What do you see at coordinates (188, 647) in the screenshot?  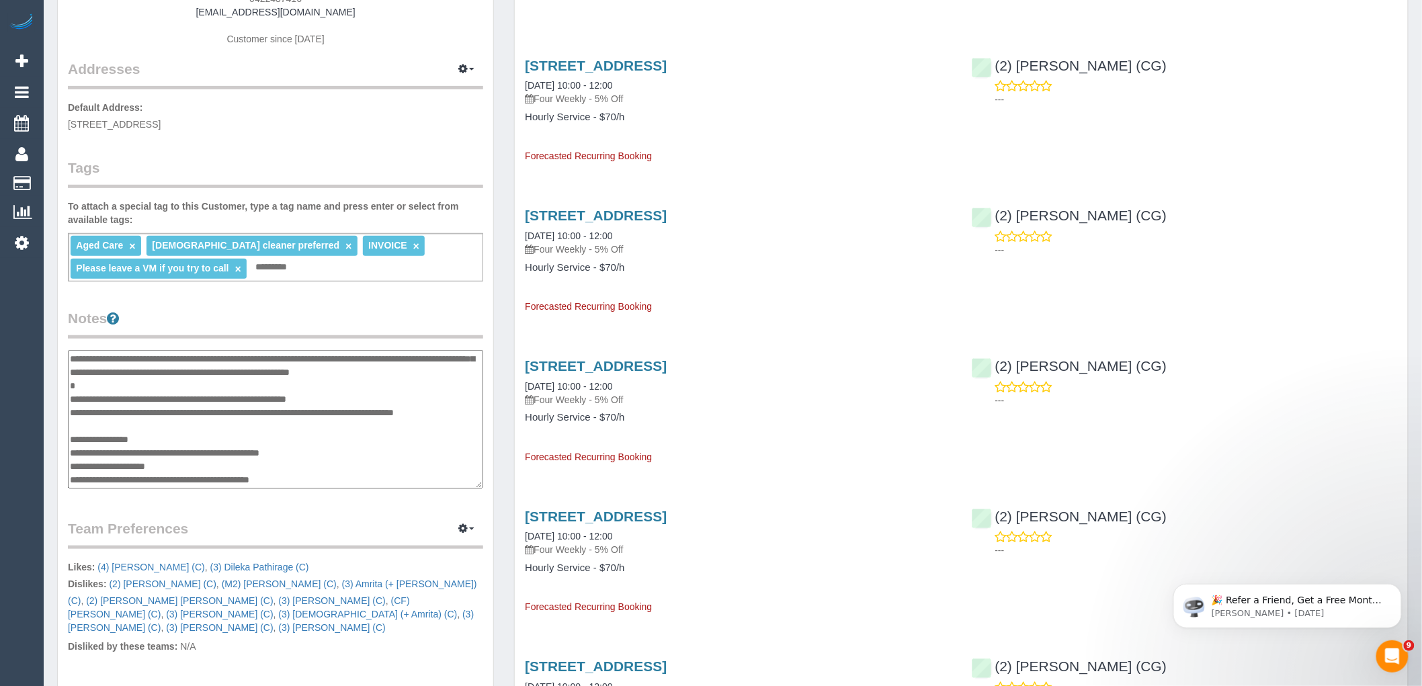 I see `span: N/A` at bounding box center [188, 647].